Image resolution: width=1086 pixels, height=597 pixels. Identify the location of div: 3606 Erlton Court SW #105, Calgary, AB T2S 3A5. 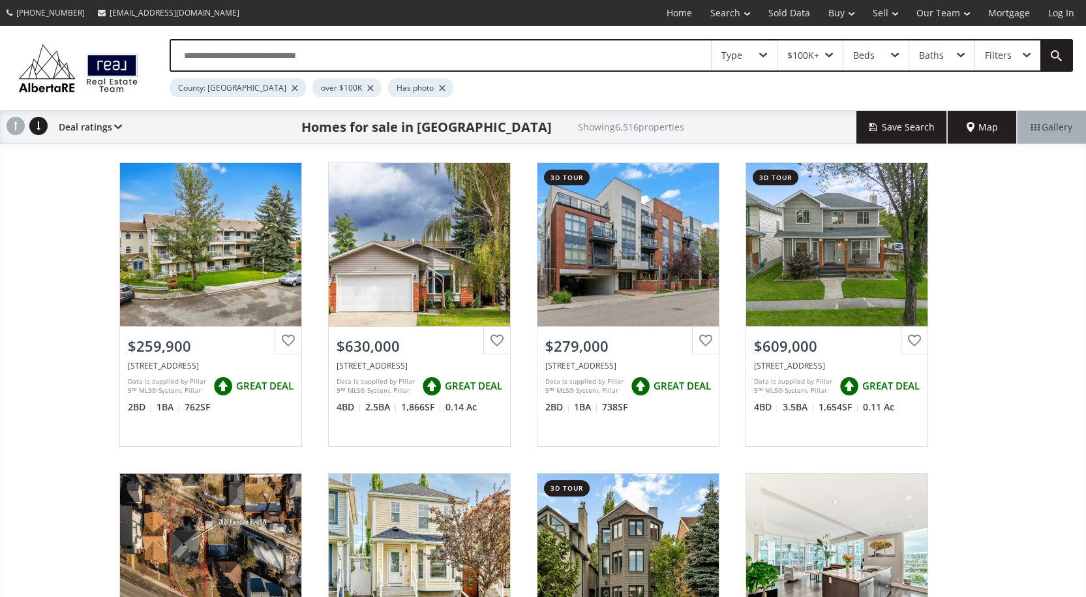
(211, 365).